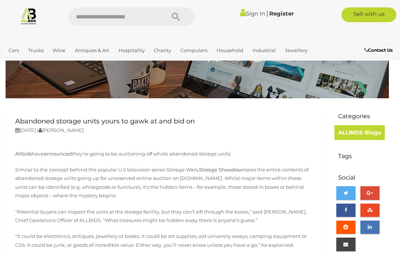 The image size is (400, 259). What do you see at coordinates (16, 63) in the screenshot?
I see `a: Office` at bounding box center [16, 63].